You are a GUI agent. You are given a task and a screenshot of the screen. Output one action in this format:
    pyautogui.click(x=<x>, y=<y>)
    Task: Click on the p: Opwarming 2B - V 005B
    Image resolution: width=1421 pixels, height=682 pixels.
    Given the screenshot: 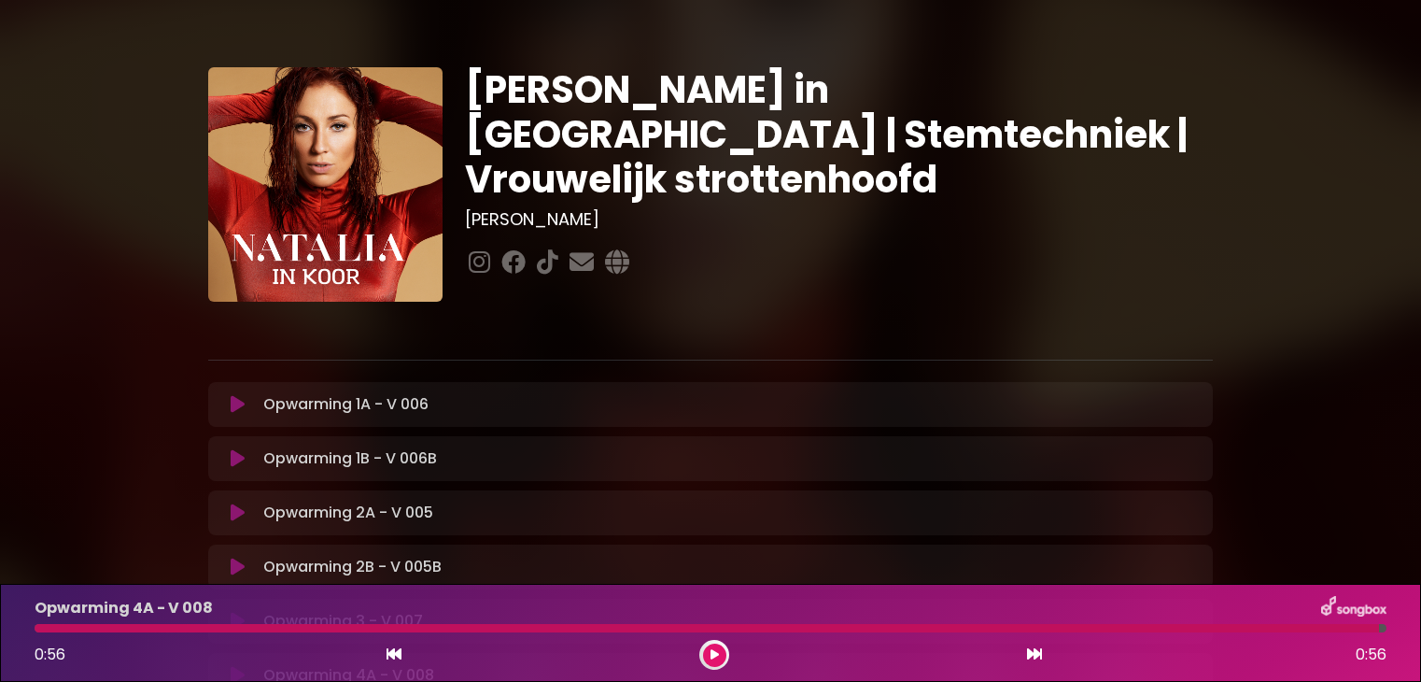 What is the action you would take?
    pyautogui.click(x=352, y=567)
    